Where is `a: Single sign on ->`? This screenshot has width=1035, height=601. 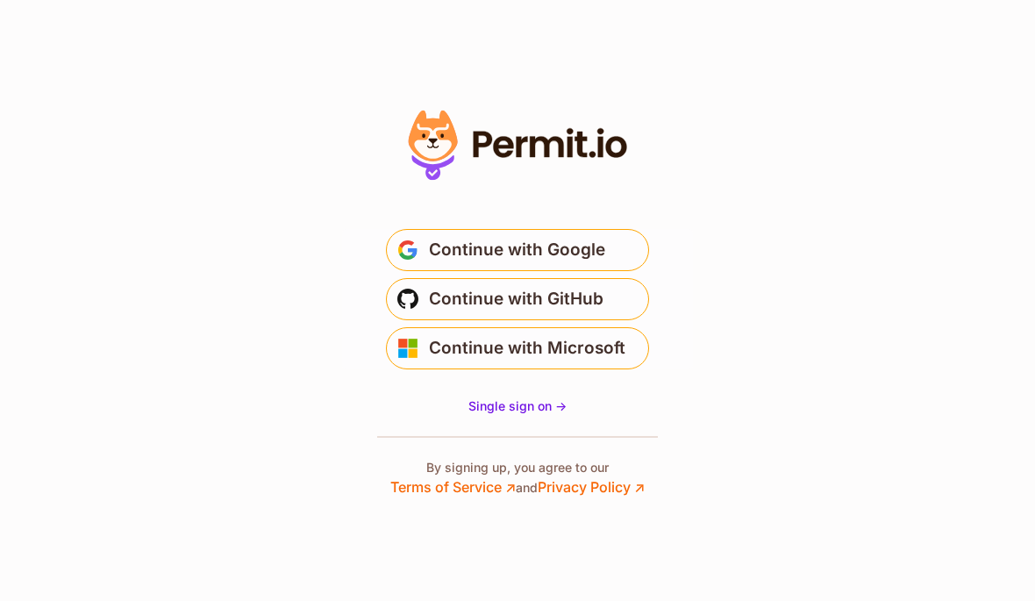 a: Single sign on -> is located at coordinates (517, 406).